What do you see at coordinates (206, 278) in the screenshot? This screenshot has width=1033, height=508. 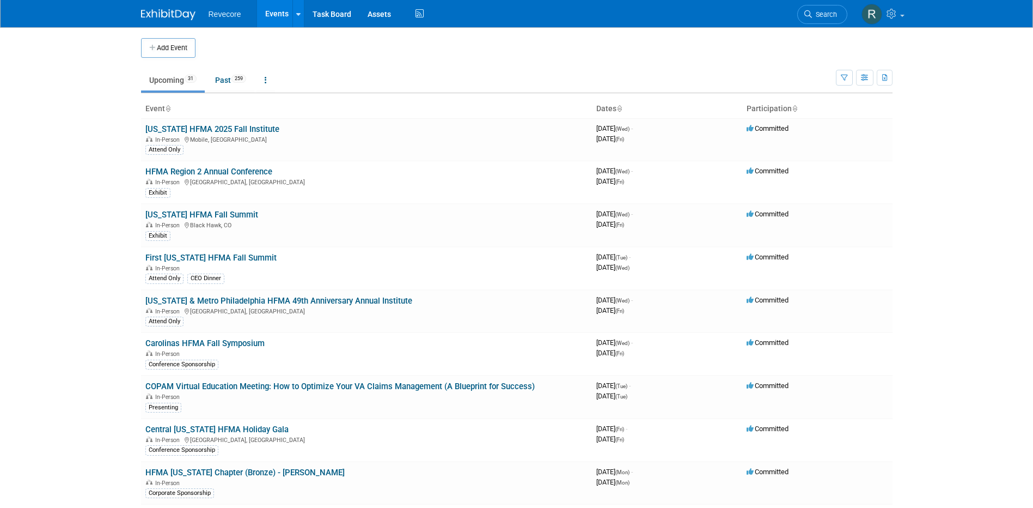 I see `div: CEO Dinner` at bounding box center [206, 278].